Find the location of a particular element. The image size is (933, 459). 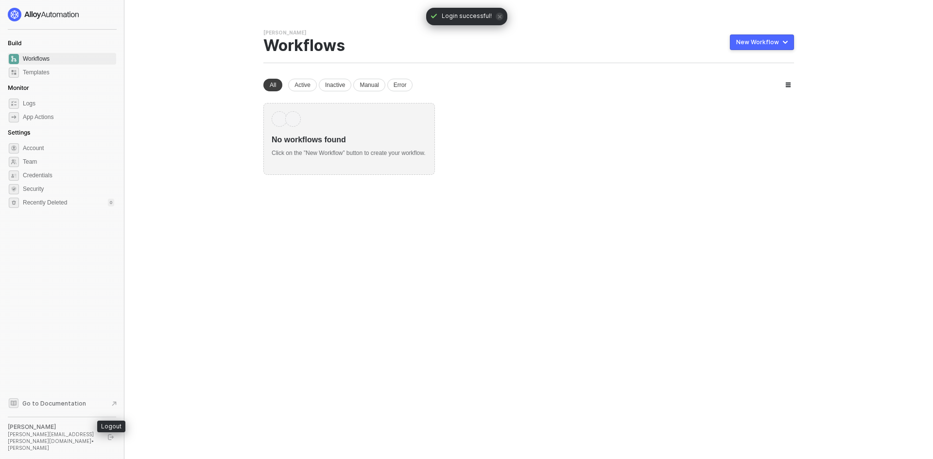

div: No workflows found is located at coordinates (349, 136).